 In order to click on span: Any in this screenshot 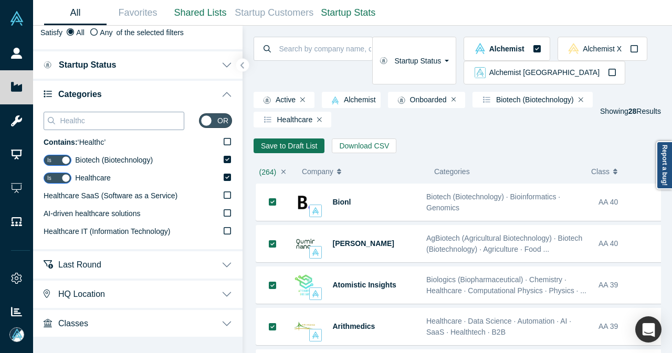, I will do `click(106, 33)`.